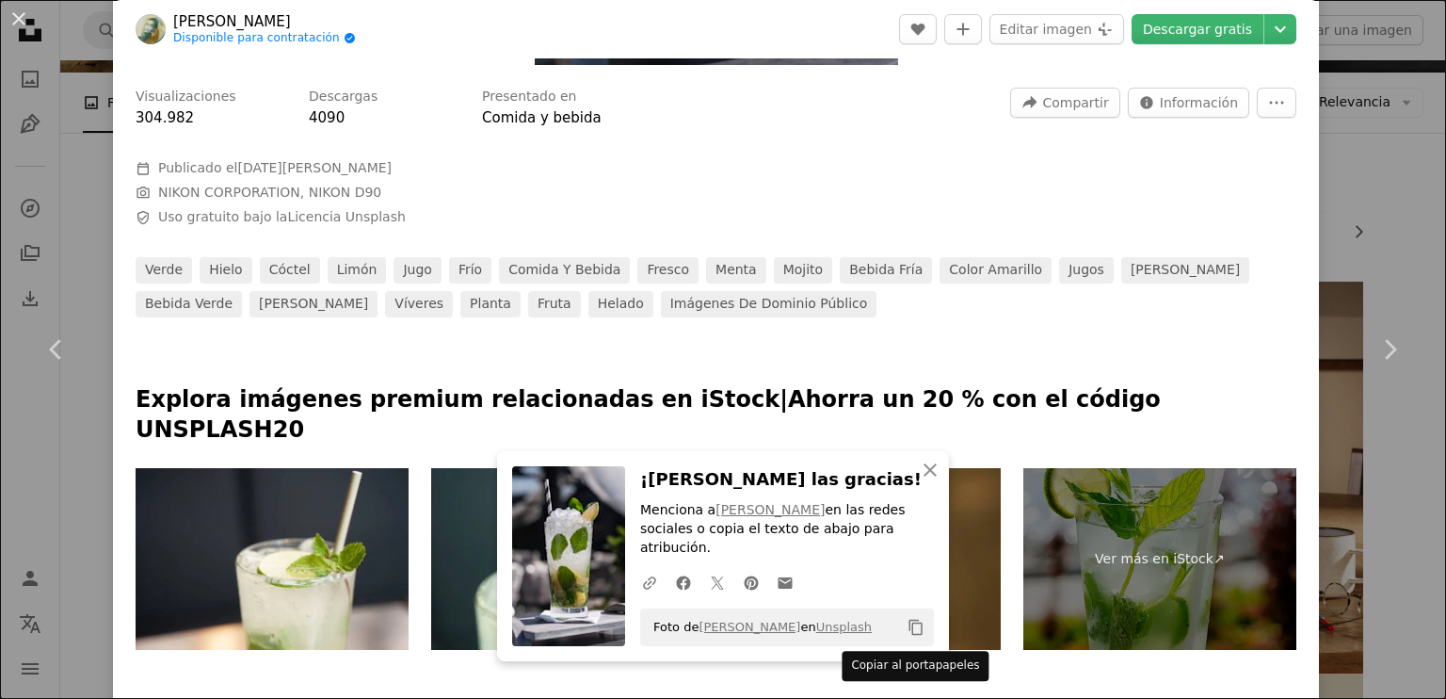 This screenshot has width=1446, height=699. I want to click on a: Bebida fría, so click(886, 270).